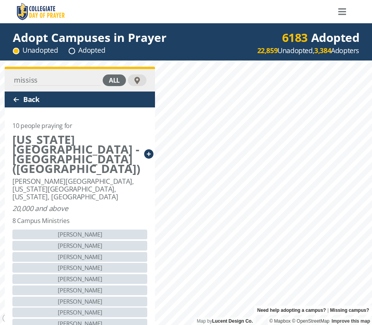  What do you see at coordinates (295, 37) in the screenshot?
I see `div: 6183` at bounding box center [295, 37].